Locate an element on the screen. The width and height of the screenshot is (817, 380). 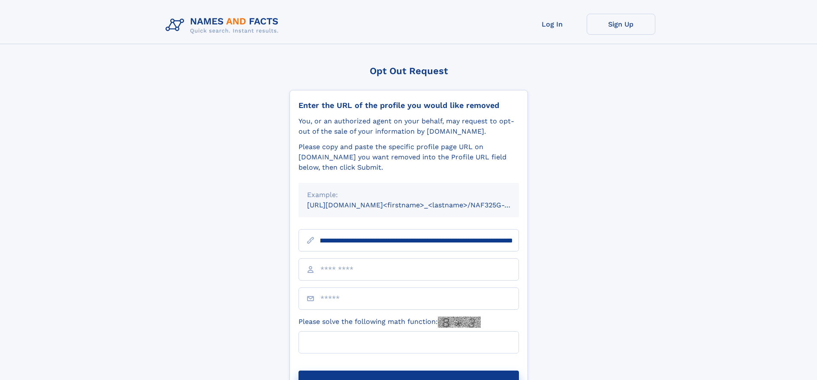
div: Enter the URL of the profile you would like removed is located at coordinates (408, 105).